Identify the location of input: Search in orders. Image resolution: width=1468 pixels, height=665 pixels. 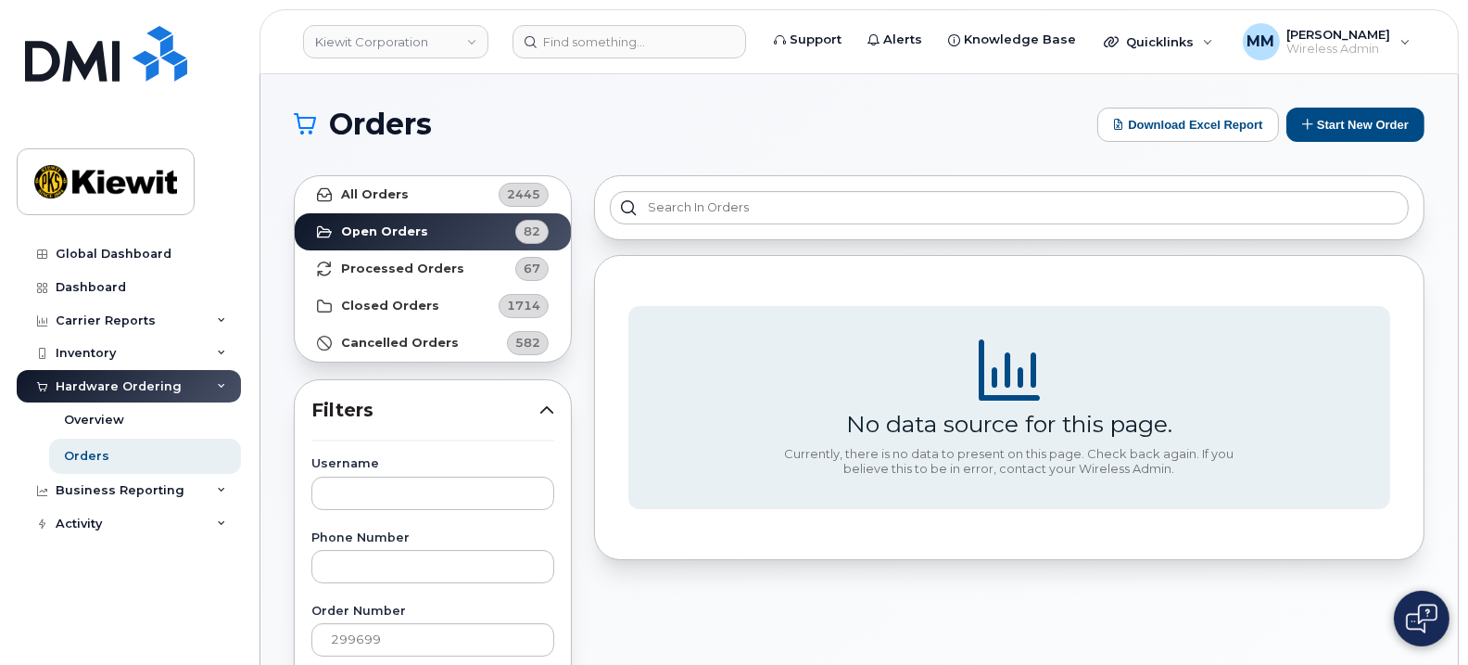
(1009, 208).